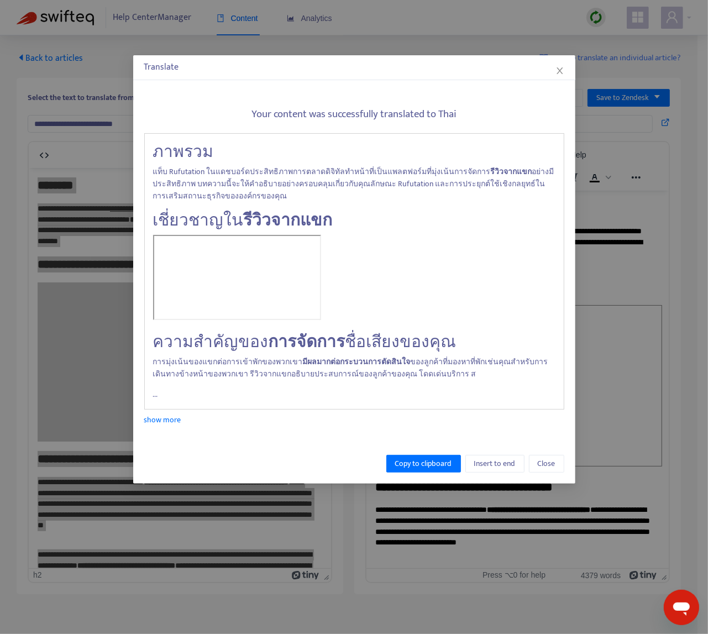 Image resolution: width=708 pixels, height=634 pixels. Describe the element at coordinates (162, 419) in the screenshot. I see `a: show more` at that location.